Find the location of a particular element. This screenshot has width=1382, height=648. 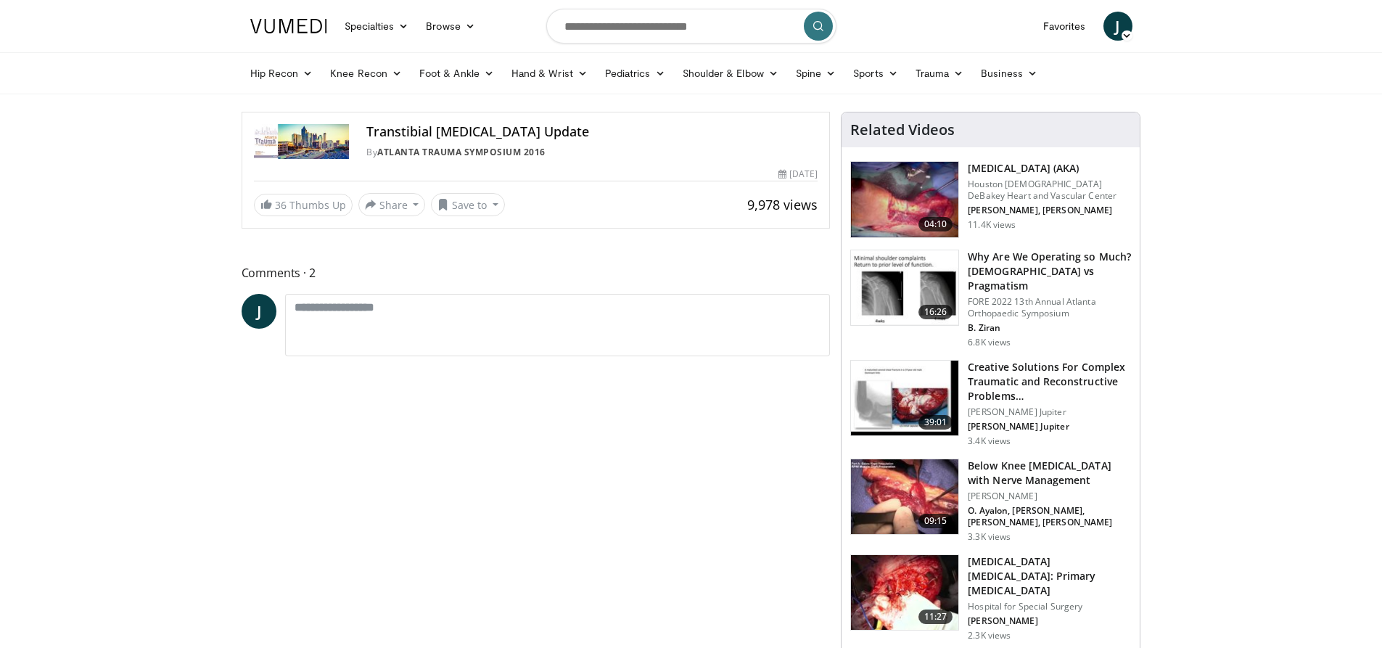

img: dd278d4f-be59-4607-9cdd-c9a8ebe87039.150x105_q85_crop-smart_upscale.jpg is located at coordinates (905, 200).